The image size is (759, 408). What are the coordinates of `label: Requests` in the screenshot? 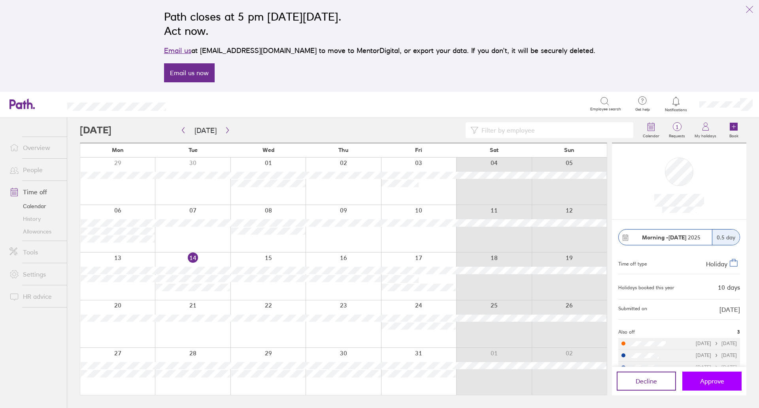 It's located at (677, 135).